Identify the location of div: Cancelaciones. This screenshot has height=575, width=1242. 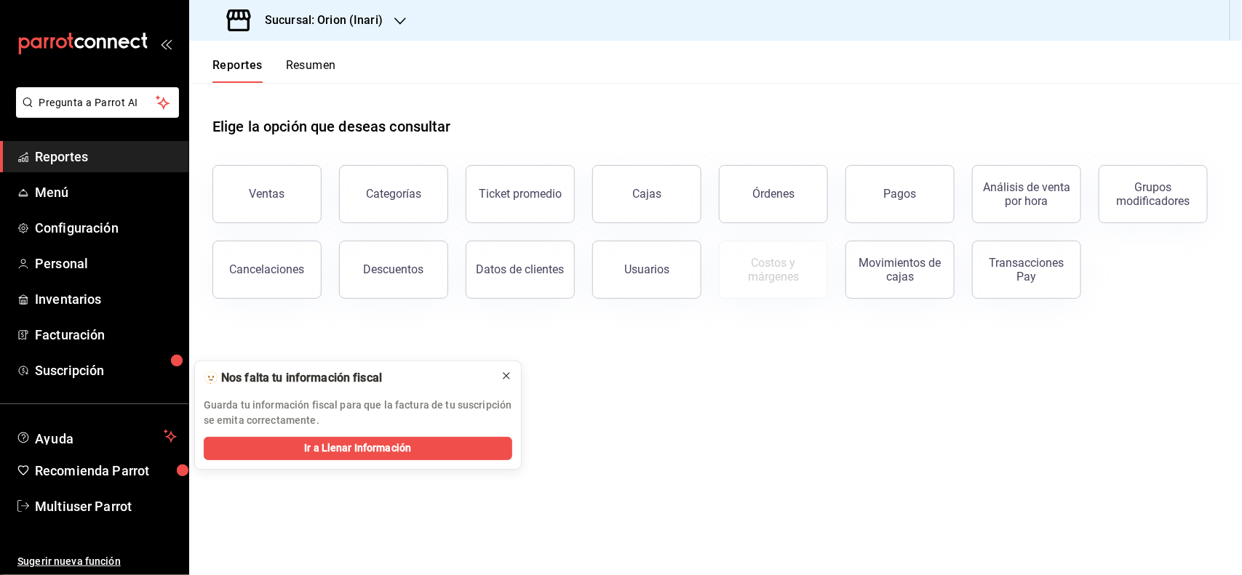
(267, 269).